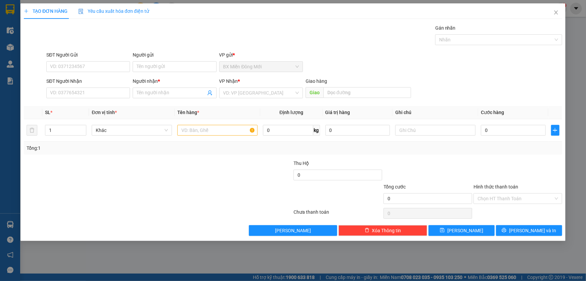 The height and width of the screenshot is (281, 586). I want to click on input: Dọc đường, so click(367, 92).